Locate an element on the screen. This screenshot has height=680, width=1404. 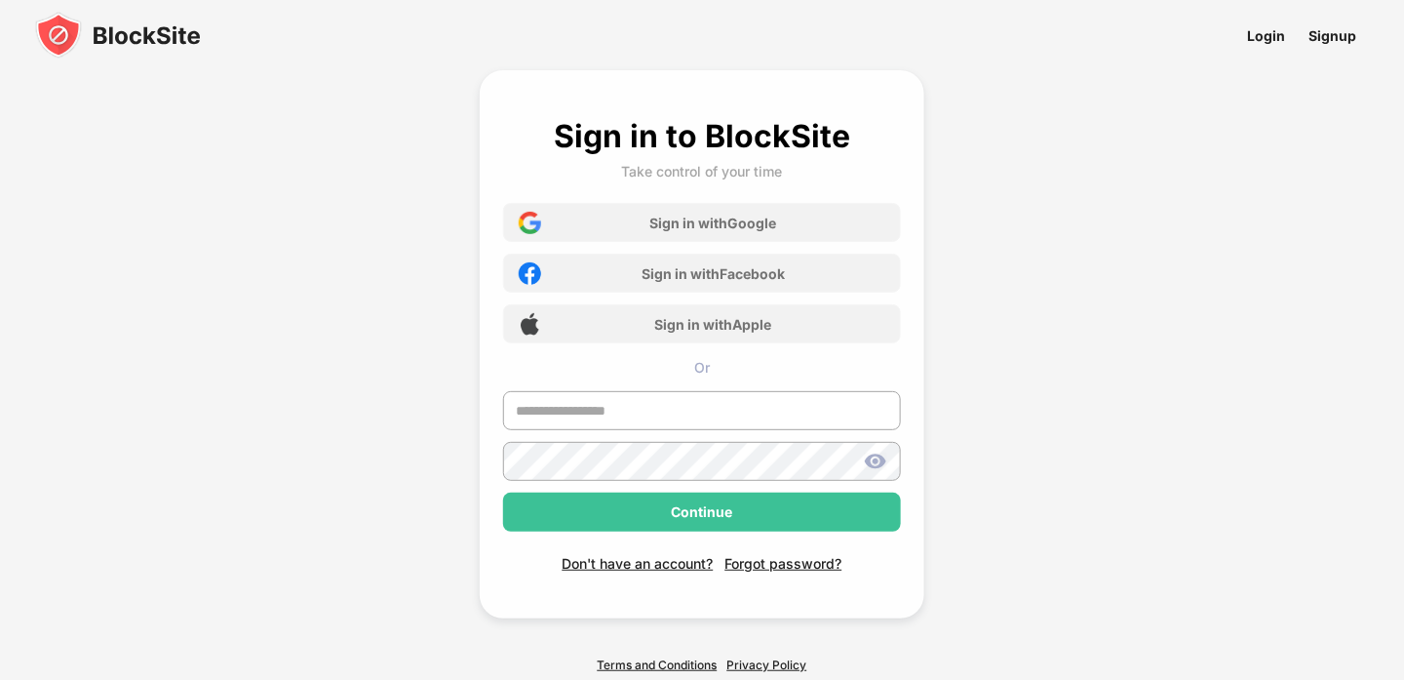
div: Sign in to BlockSite is located at coordinates (702, 136).